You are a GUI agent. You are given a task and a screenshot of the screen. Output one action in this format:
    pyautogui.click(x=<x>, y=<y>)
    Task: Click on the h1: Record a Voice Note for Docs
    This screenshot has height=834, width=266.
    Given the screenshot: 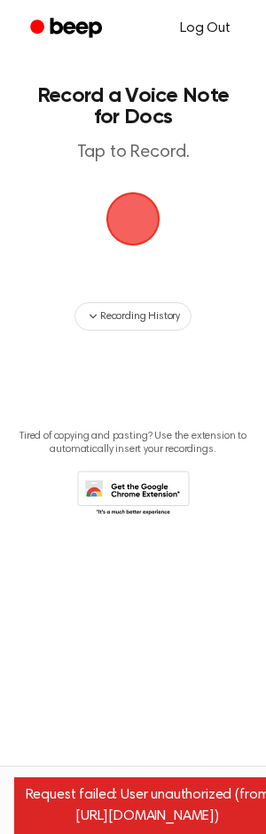 What is the action you would take?
    pyautogui.click(x=133, y=106)
    